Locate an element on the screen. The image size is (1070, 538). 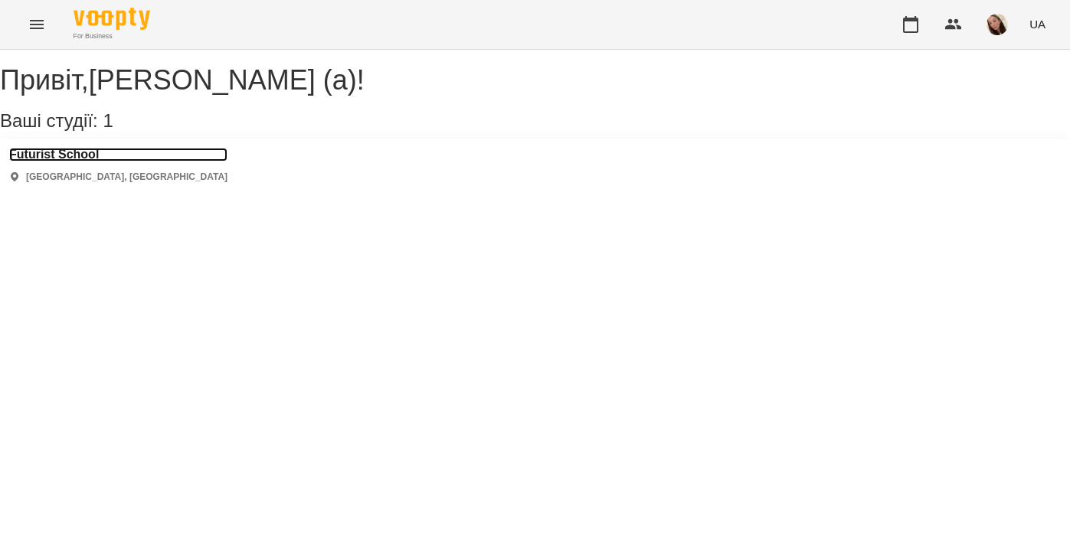
span: UA is located at coordinates (1037, 24).